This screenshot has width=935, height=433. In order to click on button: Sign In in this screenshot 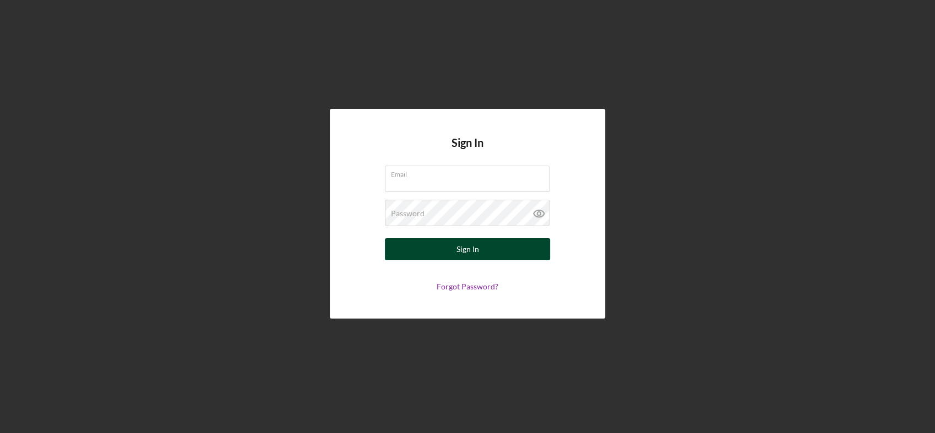, I will do `click(467, 249)`.